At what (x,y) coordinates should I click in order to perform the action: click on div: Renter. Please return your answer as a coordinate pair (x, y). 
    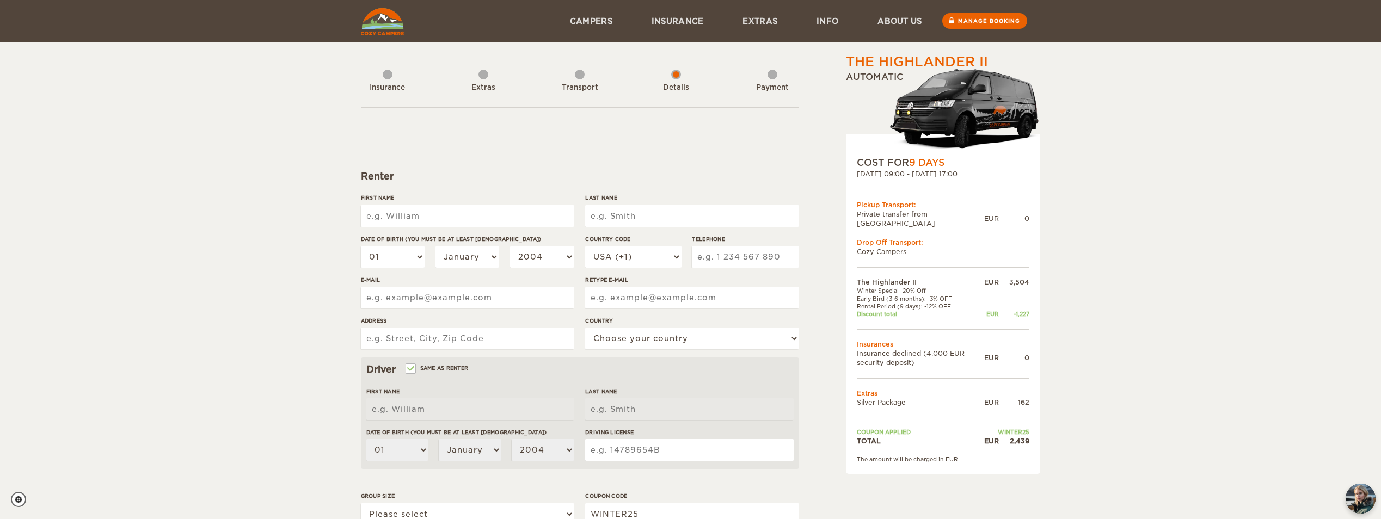
    Looking at the image, I should click on (580, 176).